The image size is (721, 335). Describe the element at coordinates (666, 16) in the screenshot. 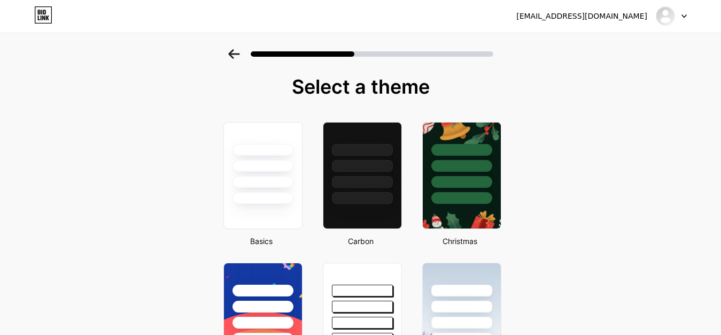

I see `img: shopifyseoagency` at that location.